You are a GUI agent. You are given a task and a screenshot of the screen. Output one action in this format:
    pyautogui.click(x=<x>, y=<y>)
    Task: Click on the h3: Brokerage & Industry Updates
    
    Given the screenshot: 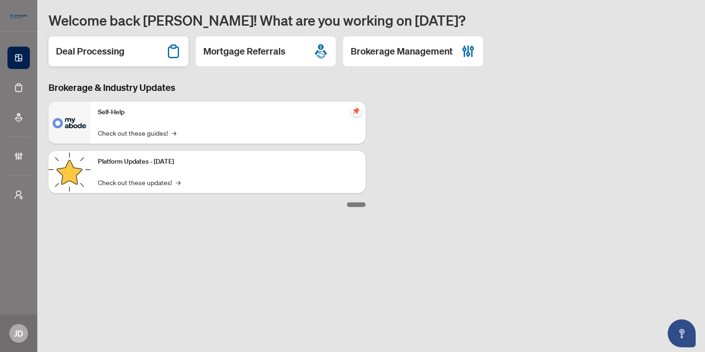 What is the action you would take?
    pyautogui.click(x=207, y=88)
    